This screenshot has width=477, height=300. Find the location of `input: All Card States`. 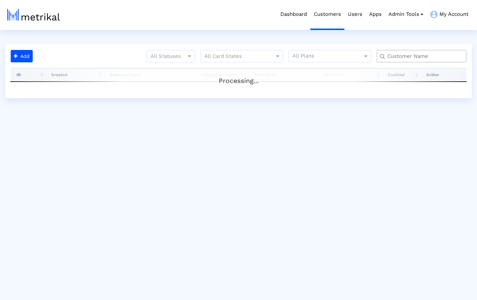

input: All Card States is located at coordinates (236, 56).